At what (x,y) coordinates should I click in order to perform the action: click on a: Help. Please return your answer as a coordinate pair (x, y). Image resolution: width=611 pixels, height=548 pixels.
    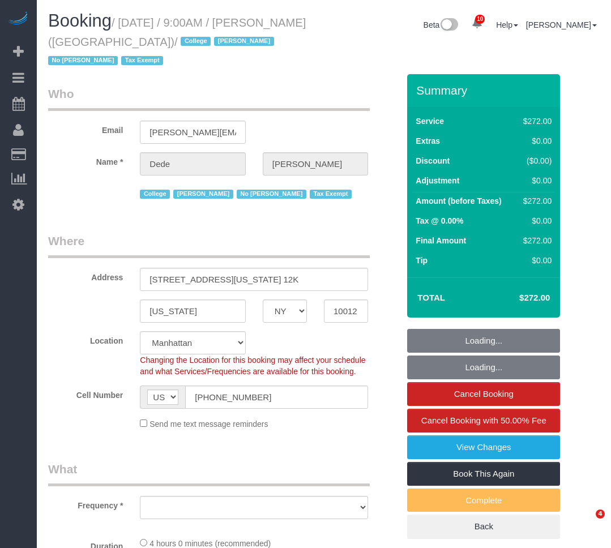
    Looking at the image, I should click on (507, 25).